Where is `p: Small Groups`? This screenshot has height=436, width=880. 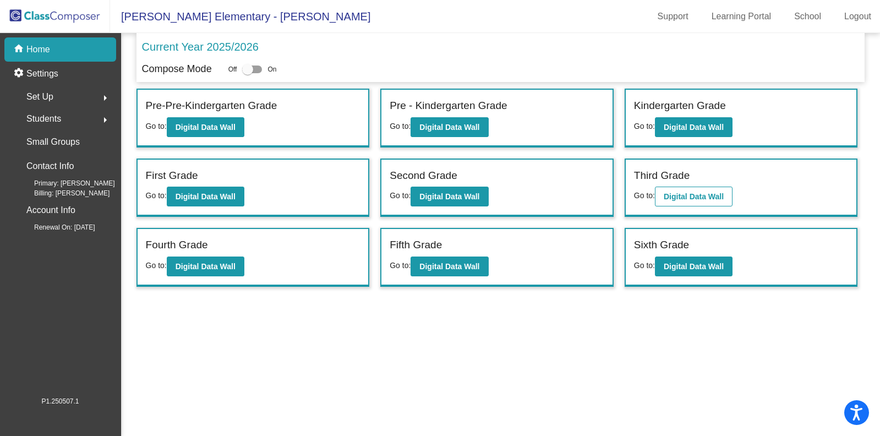
p: Small Groups is located at coordinates (53, 142).